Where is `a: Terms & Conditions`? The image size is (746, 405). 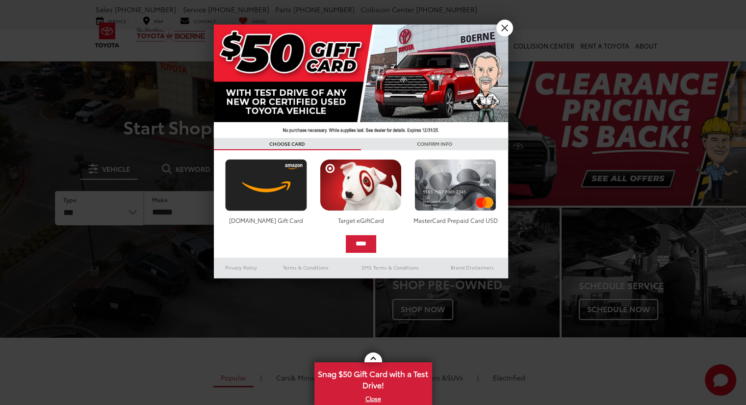 a: Terms & Conditions is located at coordinates (306, 267).